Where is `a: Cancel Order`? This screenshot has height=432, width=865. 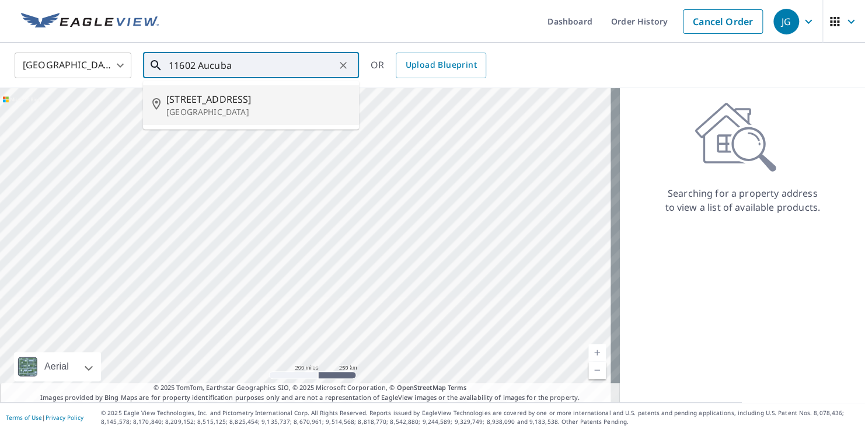 a: Cancel Order is located at coordinates (723, 22).